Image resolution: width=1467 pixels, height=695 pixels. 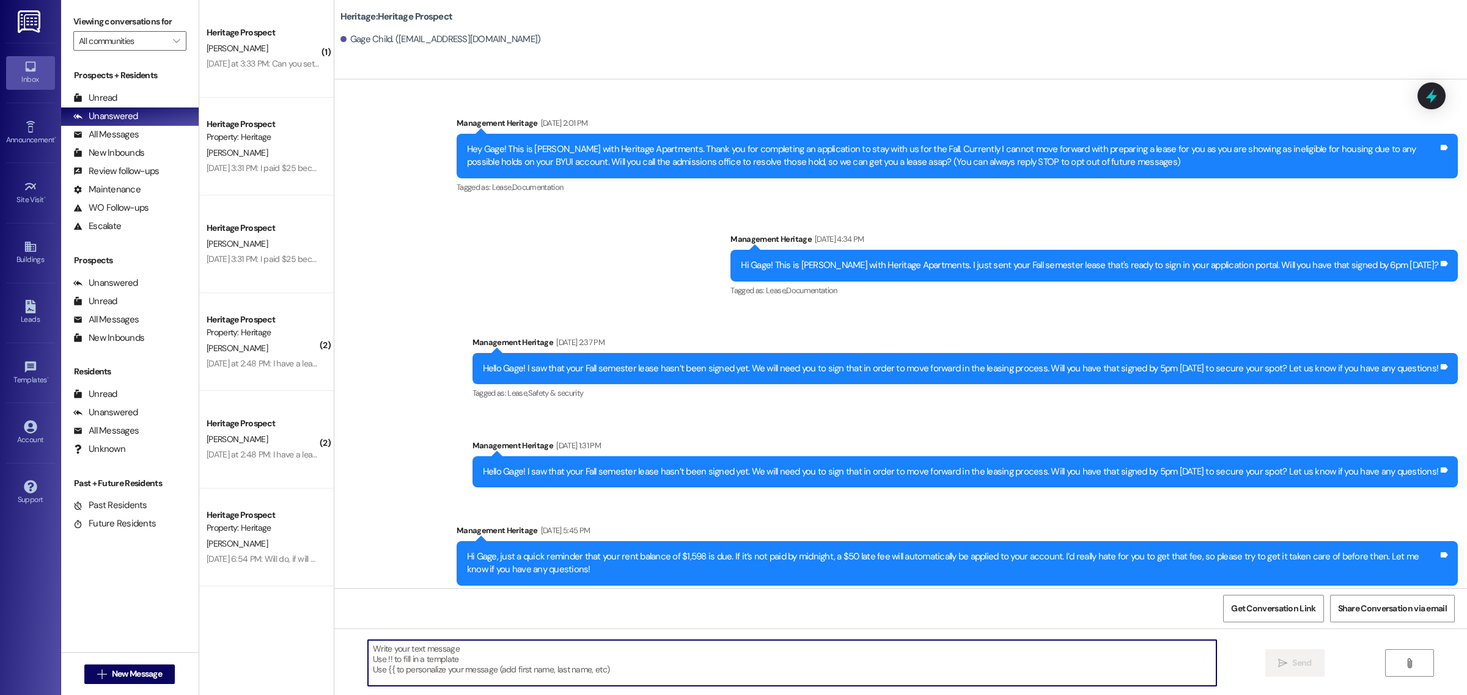 What do you see at coordinates (130, 21) in the screenshot?
I see `label: Viewing conversations for` at bounding box center [130, 21].